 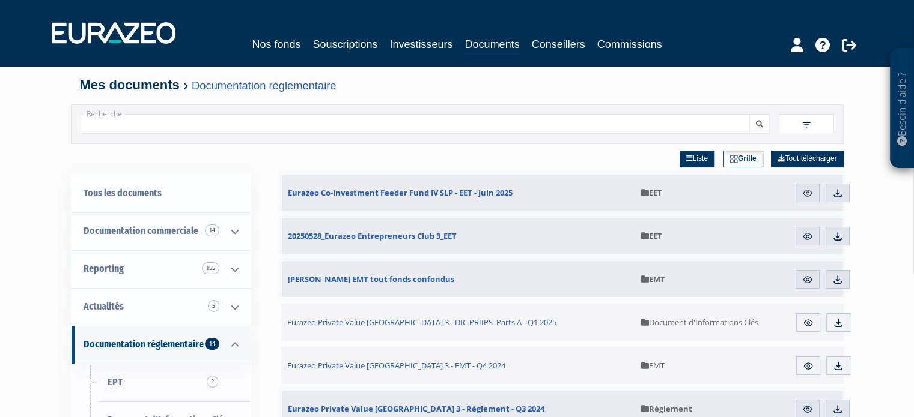 What do you see at coordinates (806, 125) in the screenshot?
I see `img: filter.svg` at bounding box center [806, 125].